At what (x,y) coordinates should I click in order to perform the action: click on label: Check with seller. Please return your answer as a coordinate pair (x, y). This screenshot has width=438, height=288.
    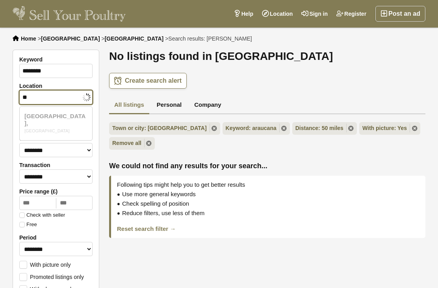
    Looking at the image, I should click on (42, 215).